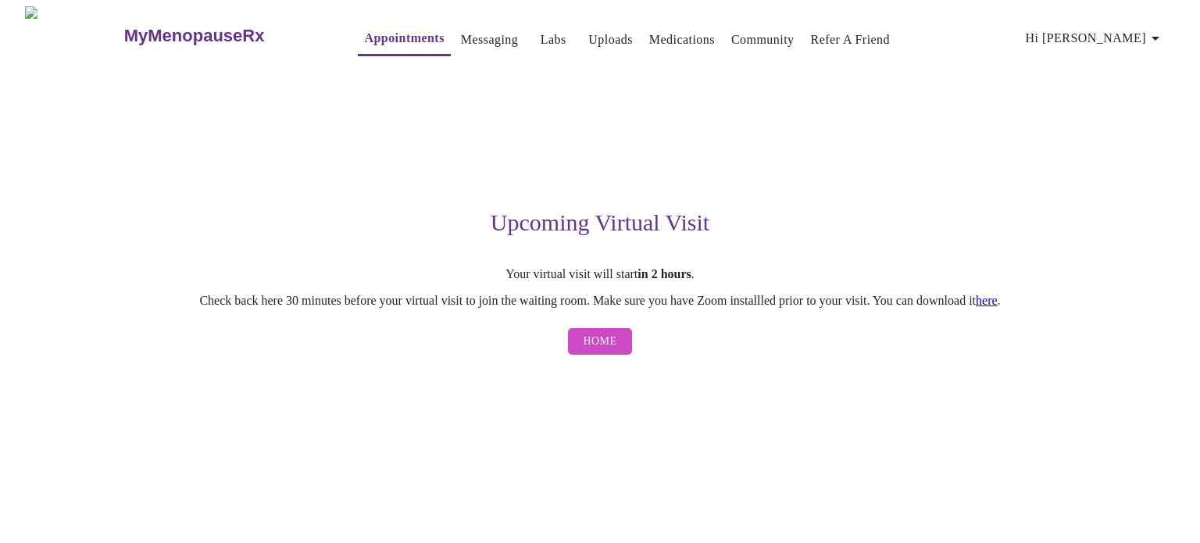 The width and height of the screenshot is (1200, 543). Describe the element at coordinates (224, 36) in the screenshot. I see `a: MyMenopauseRx` at that location.